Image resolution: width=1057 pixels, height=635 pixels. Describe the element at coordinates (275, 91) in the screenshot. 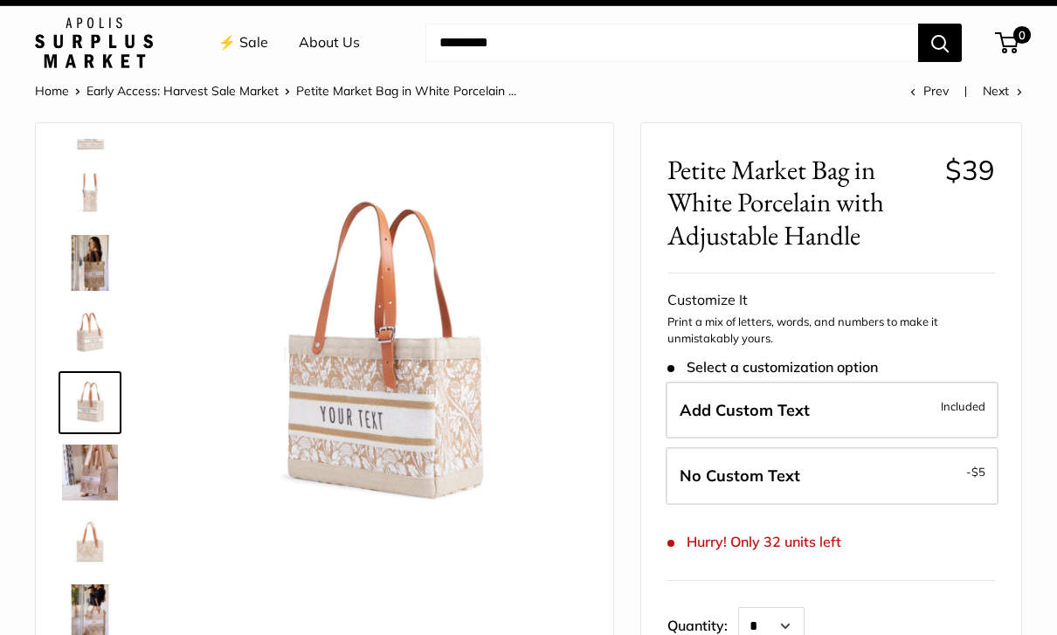

I see `nav: Breadcrumb` at that location.